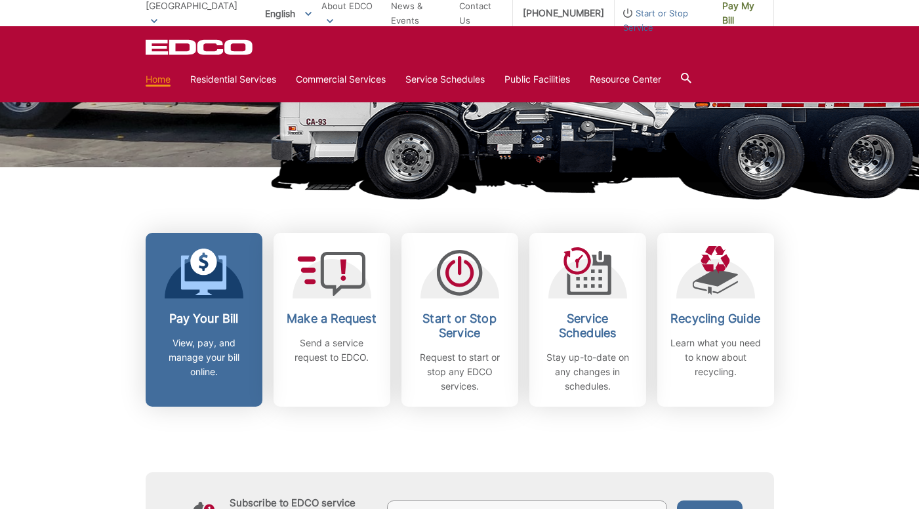  What do you see at coordinates (587, 372) in the screenshot?
I see `p: Stay up-to-date on any changes in schedules.` at bounding box center [587, 372].